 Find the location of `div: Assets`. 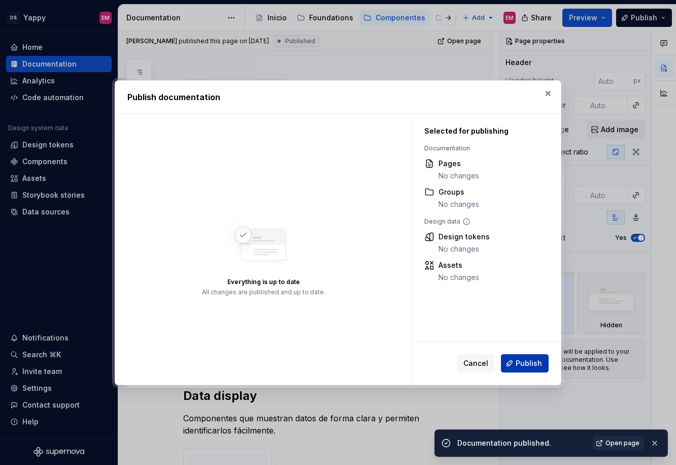

div: Assets is located at coordinates (459, 265).